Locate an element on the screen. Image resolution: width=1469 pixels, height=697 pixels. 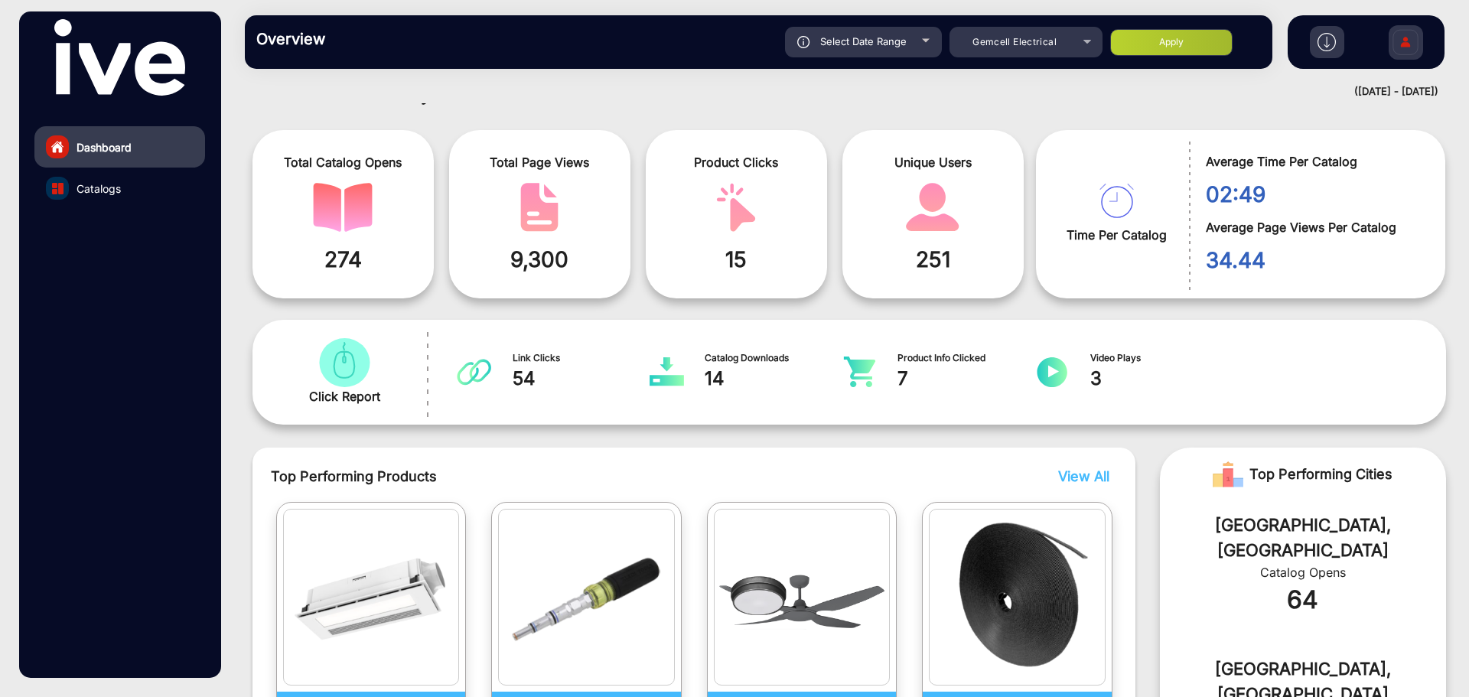
button: Apply is located at coordinates (1171, 42).